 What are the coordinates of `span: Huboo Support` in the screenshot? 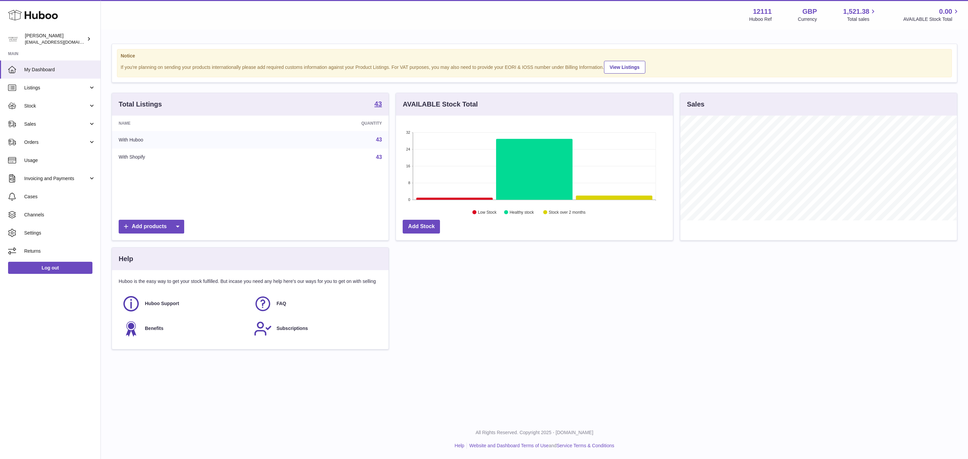 It's located at (162, 304).